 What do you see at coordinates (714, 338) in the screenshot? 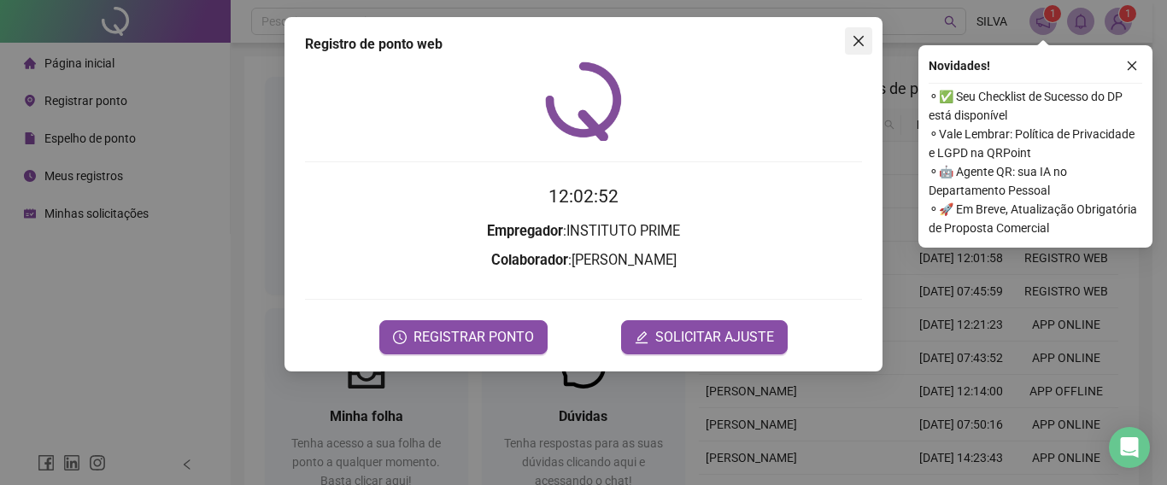
I see `span: SOLICITAR AJUSTE` at bounding box center [714, 338].